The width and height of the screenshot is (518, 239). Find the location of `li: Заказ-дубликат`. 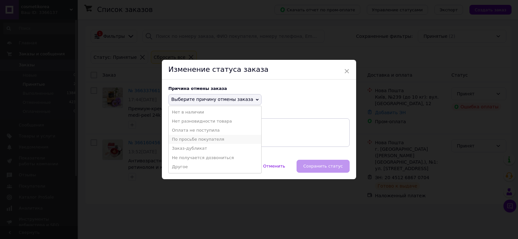

li: Заказ-дубликат is located at coordinates (215, 149).